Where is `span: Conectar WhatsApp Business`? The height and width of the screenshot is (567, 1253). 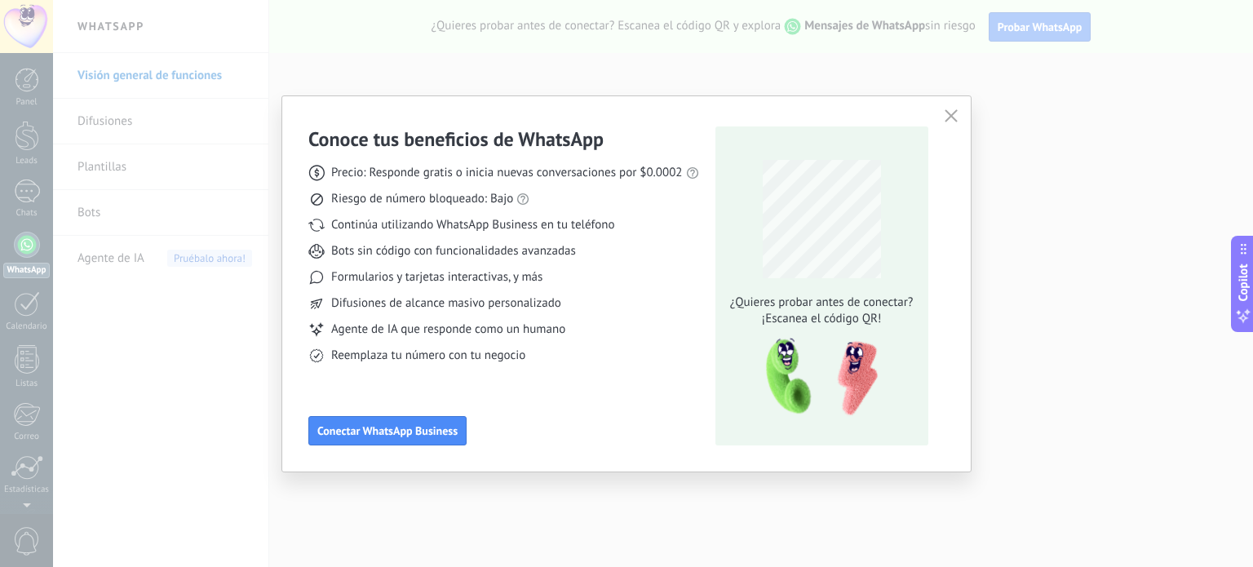 span: Conectar WhatsApp Business is located at coordinates (387, 431).